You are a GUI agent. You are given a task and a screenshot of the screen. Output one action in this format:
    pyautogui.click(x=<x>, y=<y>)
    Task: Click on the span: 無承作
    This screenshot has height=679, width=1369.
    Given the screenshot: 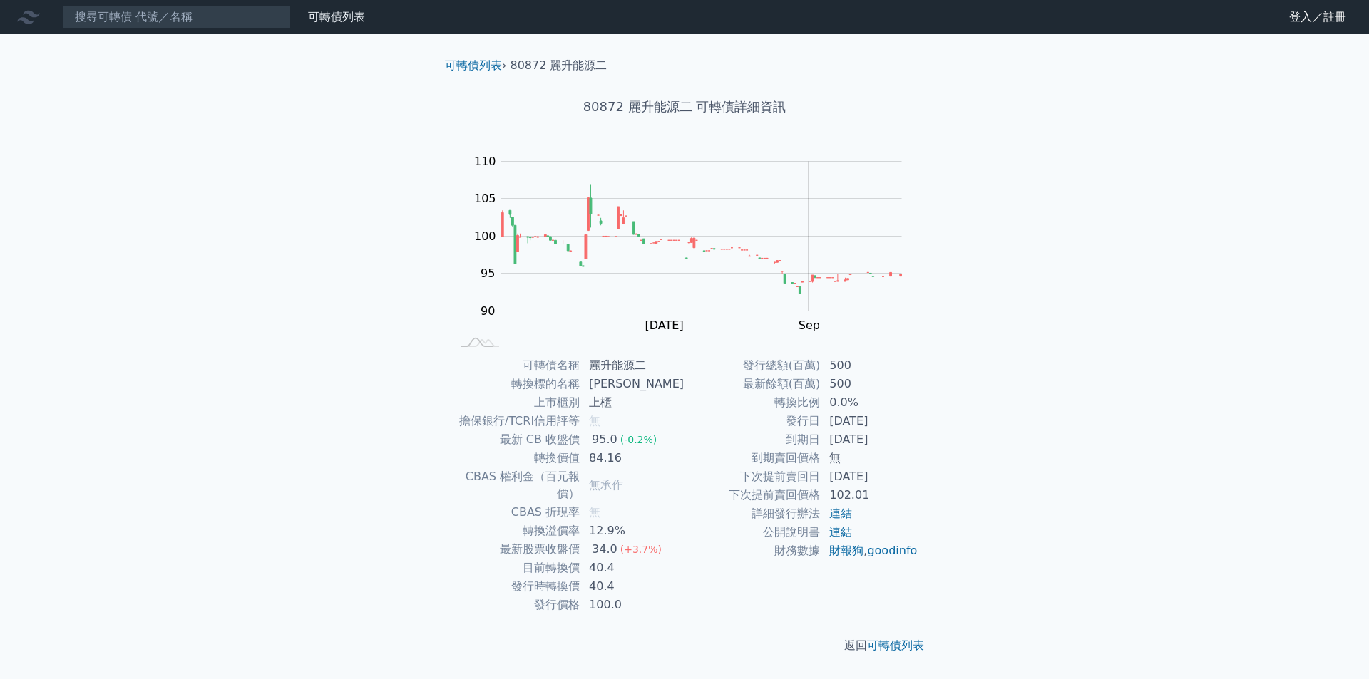 What is the action you would take?
    pyautogui.click(x=606, y=485)
    